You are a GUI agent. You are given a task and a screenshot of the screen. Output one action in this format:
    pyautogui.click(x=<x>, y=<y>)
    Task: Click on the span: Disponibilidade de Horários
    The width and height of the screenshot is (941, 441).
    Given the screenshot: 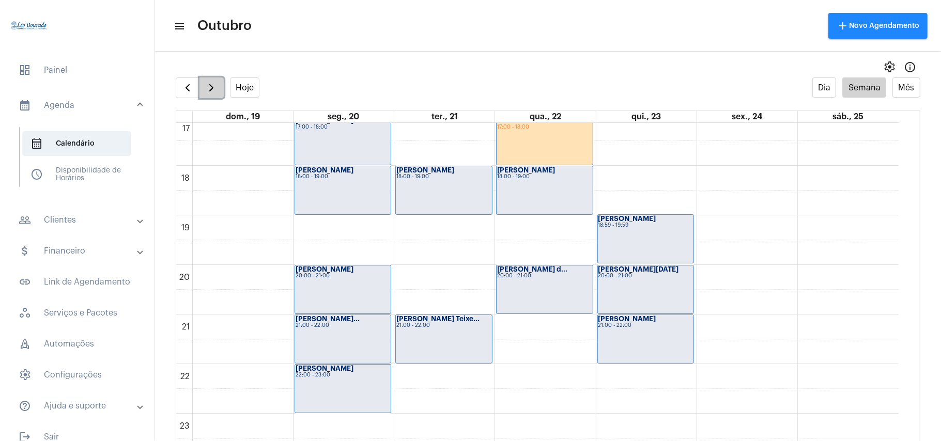 What is the action you would take?
    pyautogui.click(x=76, y=175)
    